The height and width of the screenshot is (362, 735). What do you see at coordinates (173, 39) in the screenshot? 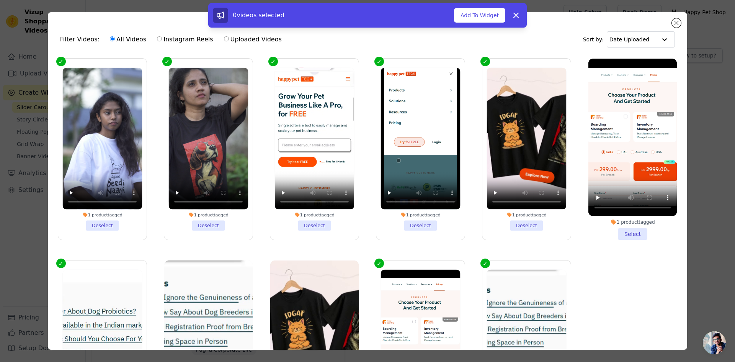
I see `div: Filter Videos:` at bounding box center [173, 39].